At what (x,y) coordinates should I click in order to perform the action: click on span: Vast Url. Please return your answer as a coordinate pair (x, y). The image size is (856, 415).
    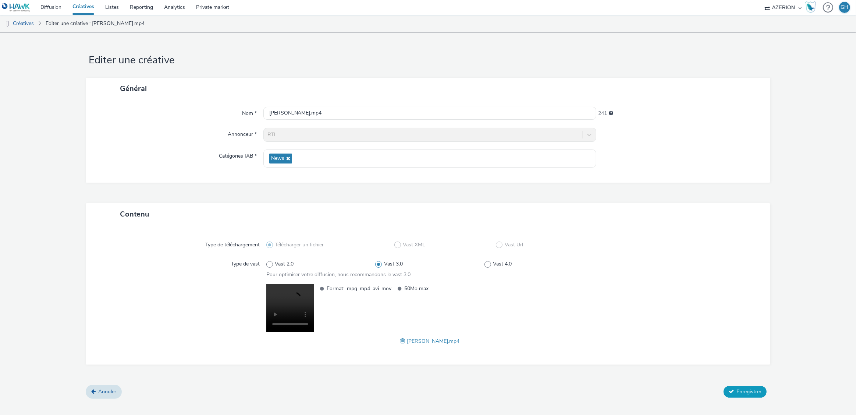
    Looking at the image, I should click on (514, 245).